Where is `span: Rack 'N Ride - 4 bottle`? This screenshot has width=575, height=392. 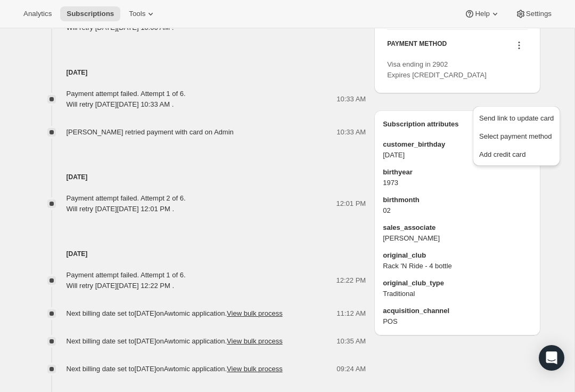 span: Rack 'N Ride - 4 bottle is located at coordinates (457, 266).